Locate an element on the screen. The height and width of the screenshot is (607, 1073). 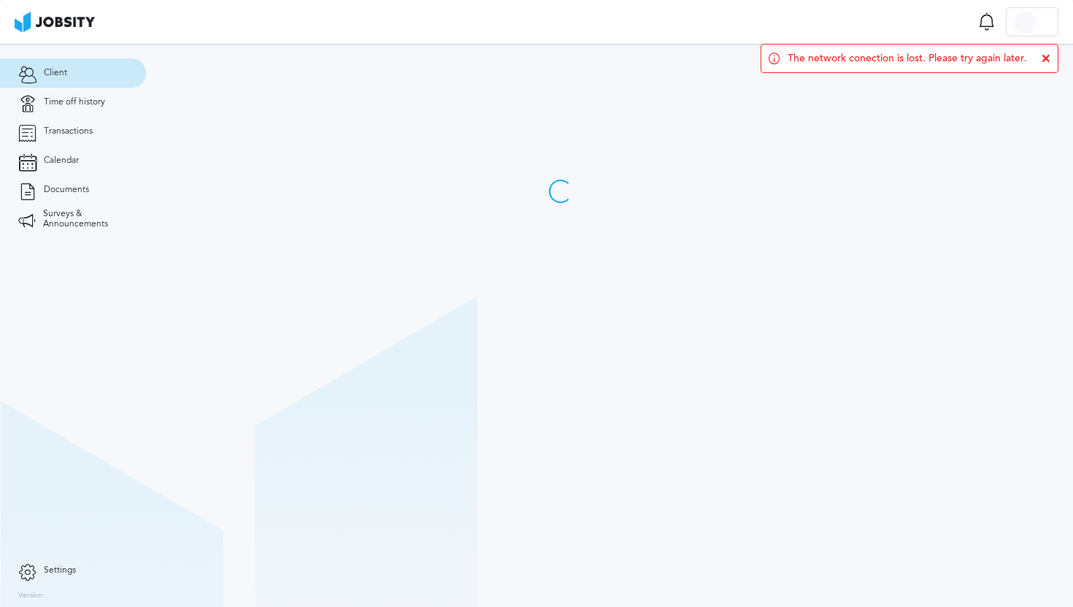
span: Transactions is located at coordinates (68, 131).